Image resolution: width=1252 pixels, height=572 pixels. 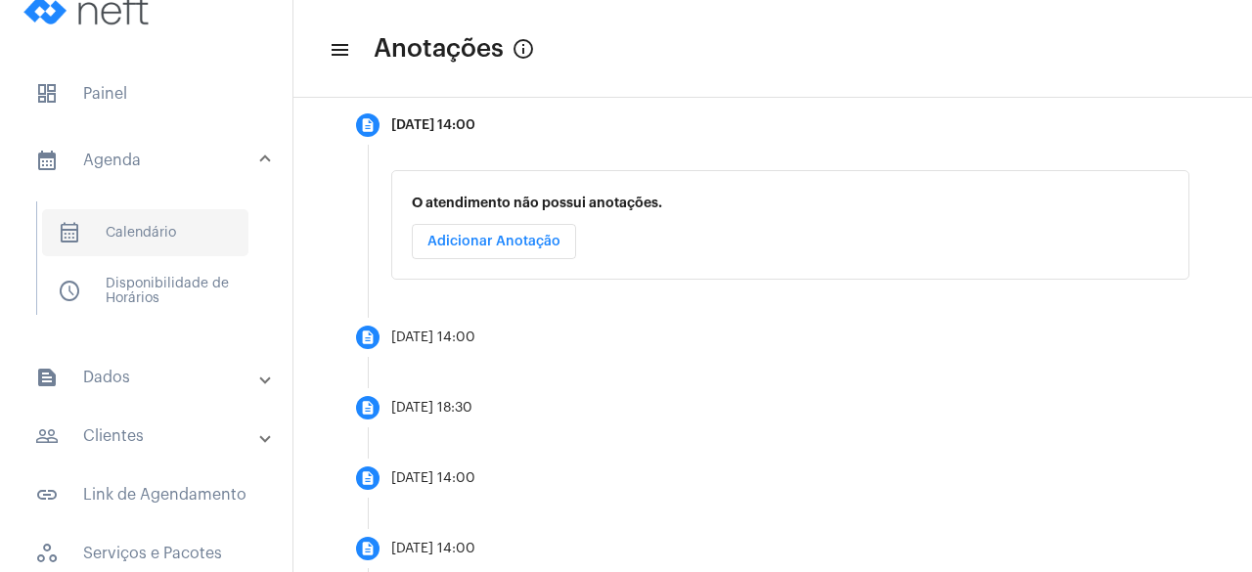 I want to click on mat-expansion-panel-header: sidenav iconDados, so click(x=152, y=378).